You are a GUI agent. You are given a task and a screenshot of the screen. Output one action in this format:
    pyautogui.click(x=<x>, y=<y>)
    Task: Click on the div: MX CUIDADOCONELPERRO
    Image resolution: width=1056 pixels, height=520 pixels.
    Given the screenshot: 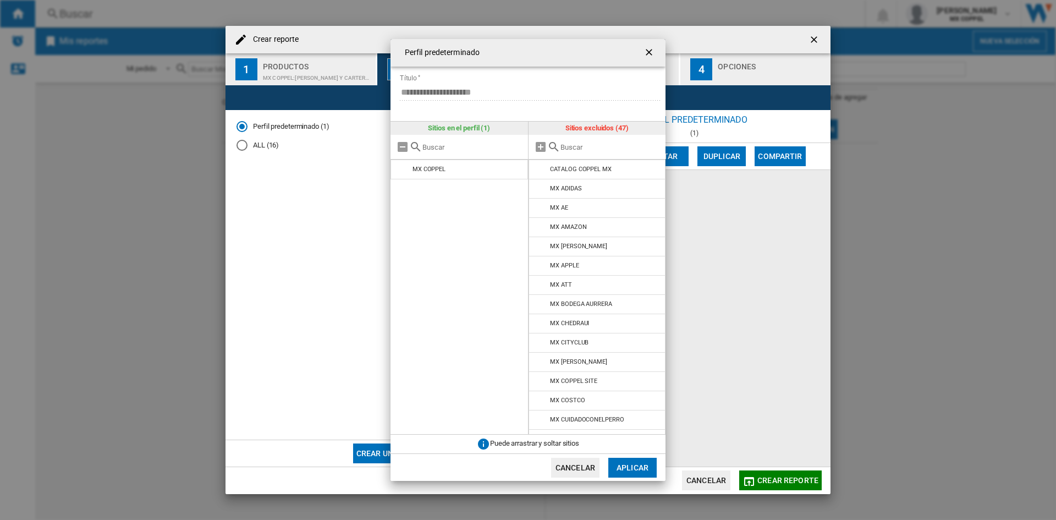 What is the action you would take?
    pyautogui.click(x=587, y=419)
    